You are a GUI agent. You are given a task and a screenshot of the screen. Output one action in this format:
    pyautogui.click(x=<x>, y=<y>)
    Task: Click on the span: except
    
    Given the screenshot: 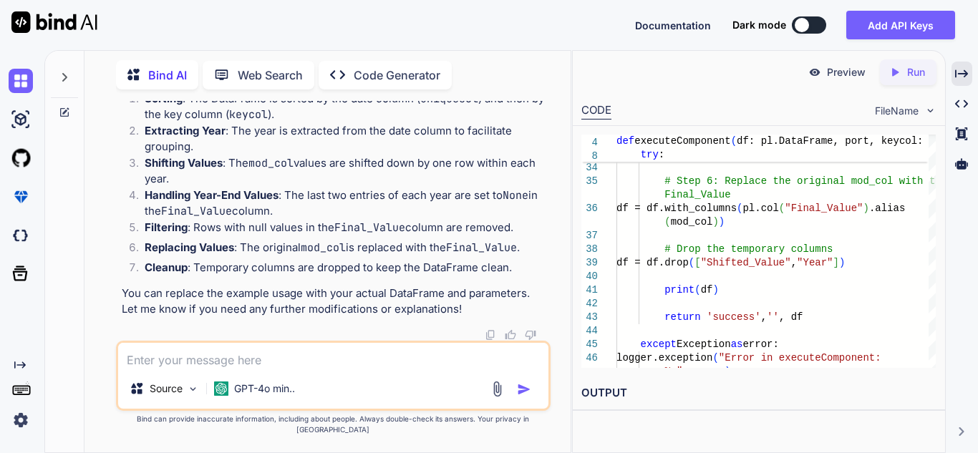 What is the action you would take?
    pyautogui.click(x=658, y=344)
    